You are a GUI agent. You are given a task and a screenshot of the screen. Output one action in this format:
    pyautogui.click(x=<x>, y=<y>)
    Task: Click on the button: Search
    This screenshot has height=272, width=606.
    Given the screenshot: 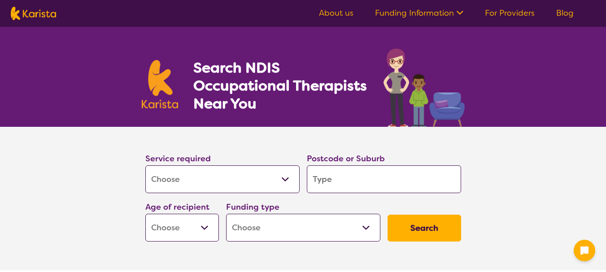 What is the action you would take?
    pyautogui.click(x=424, y=228)
    